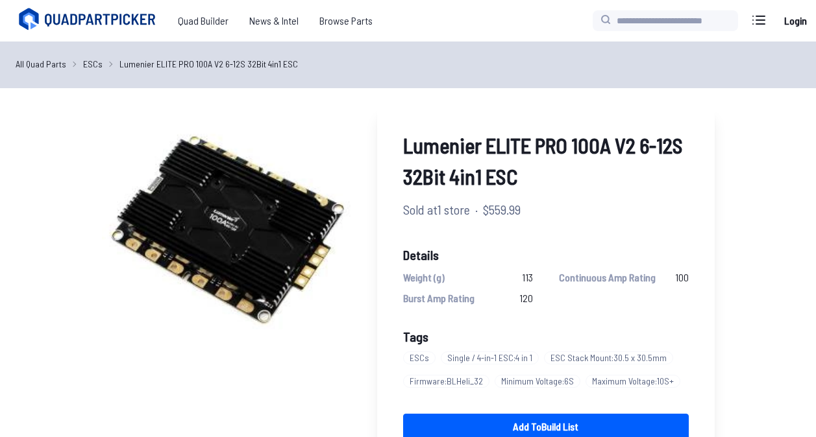  Describe the element at coordinates (546, 255) in the screenshot. I see `span: Details` at that location.